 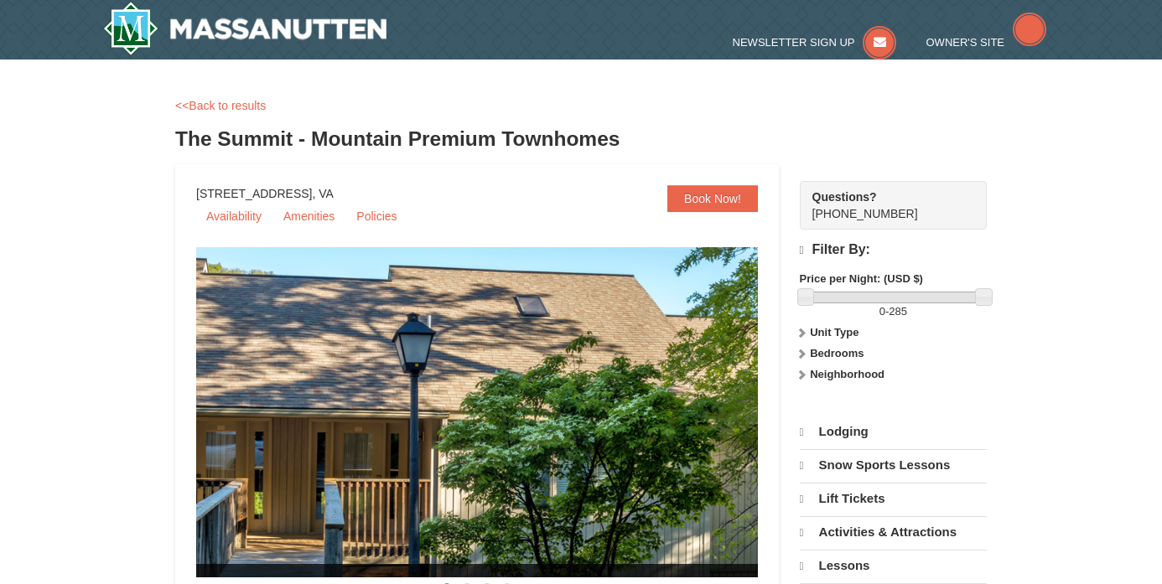 I want to click on span: 0, so click(x=882, y=311).